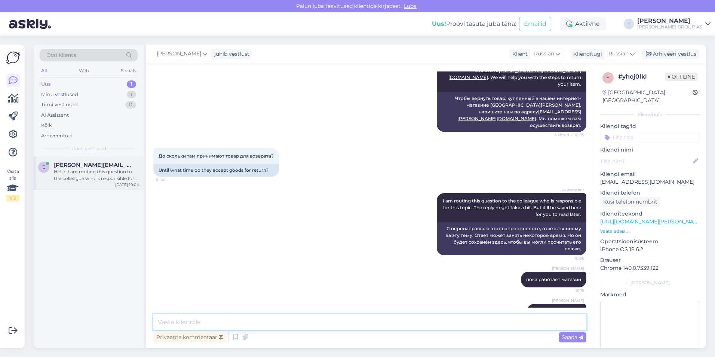 This screenshot has width=715, height=357. I want to click on div: Arhiveeri vestlus, so click(670, 54).